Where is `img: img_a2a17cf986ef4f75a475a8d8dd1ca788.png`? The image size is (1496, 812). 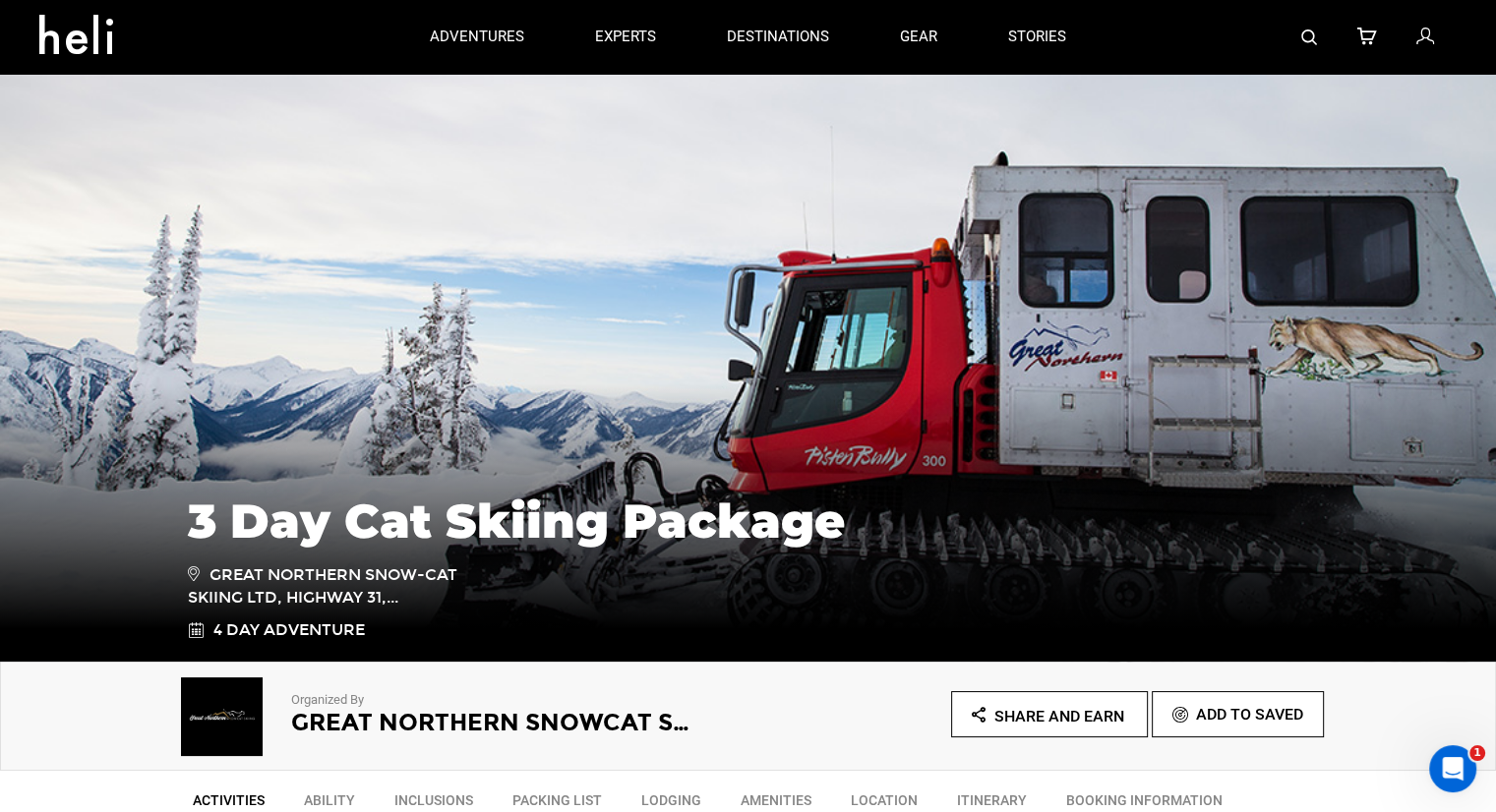 img: img_a2a17cf986ef4f75a475a8d8dd1ca788.png is located at coordinates (222, 716).